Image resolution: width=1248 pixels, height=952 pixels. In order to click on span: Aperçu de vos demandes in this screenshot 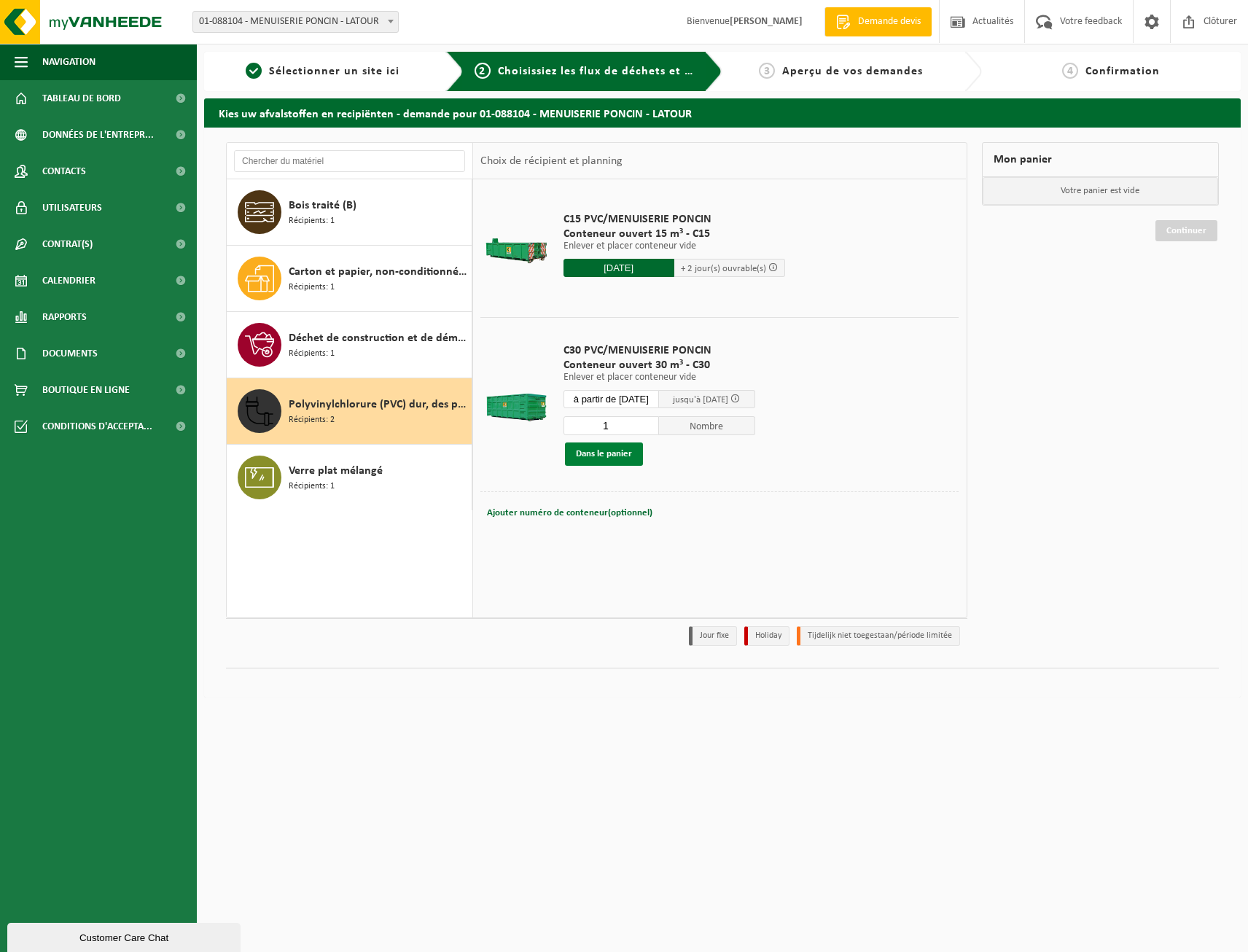, I will do `click(853, 72)`.